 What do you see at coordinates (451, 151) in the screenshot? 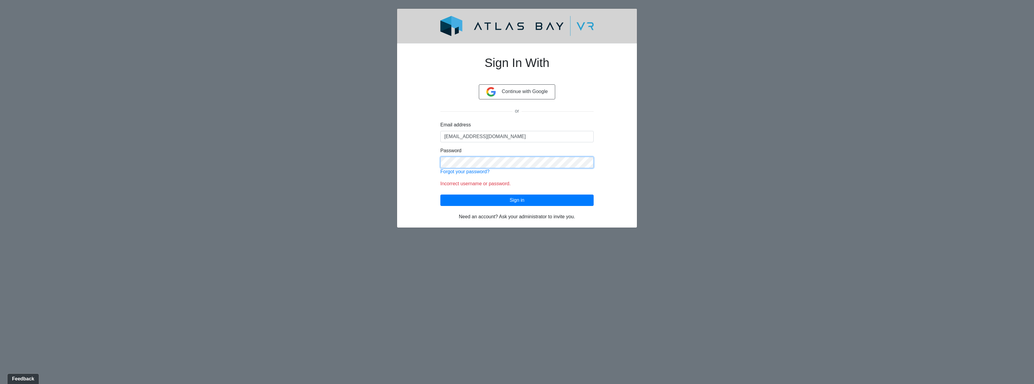
I see `label: Password` at bounding box center [451, 151].